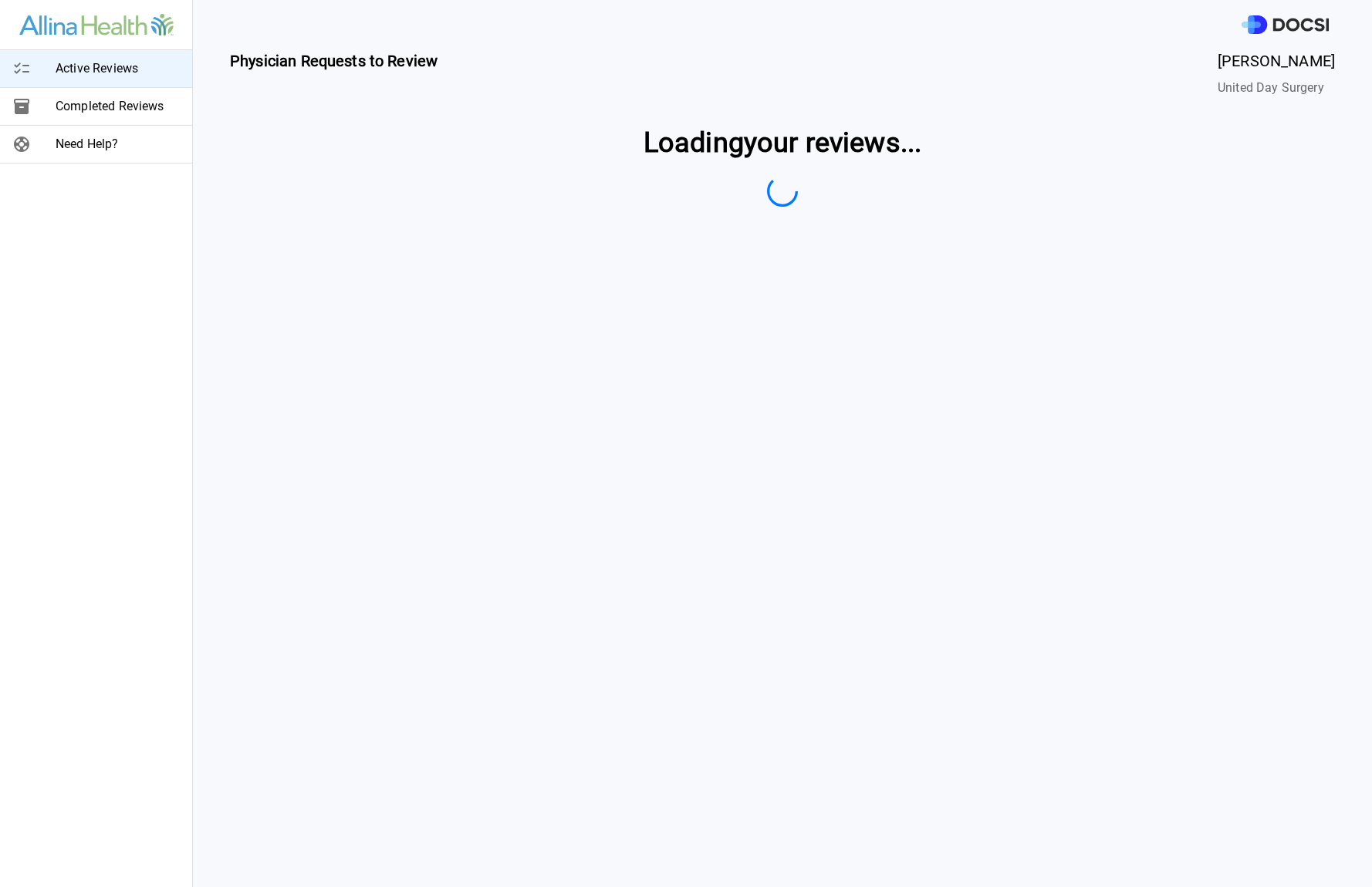 The width and height of the screenshot is (1372, 887). I want to click on img: Site Logo, so click(96, 25).